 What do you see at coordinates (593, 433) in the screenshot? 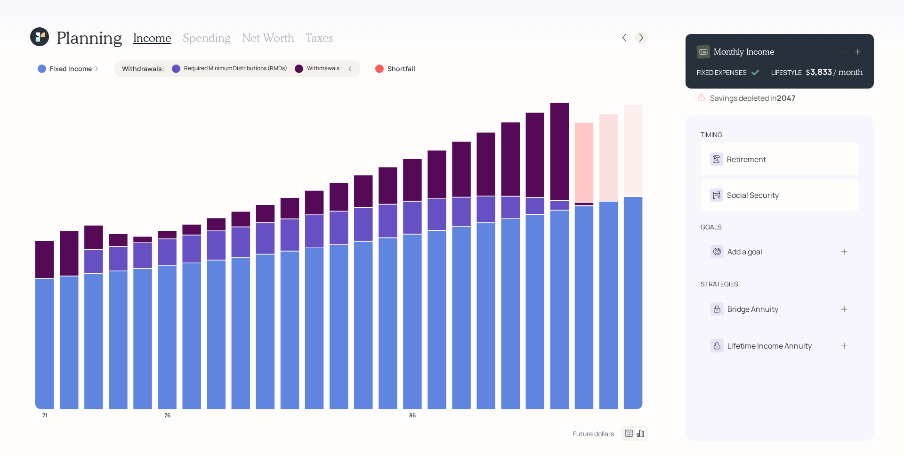
I see `div: Future dollars` at bounding box center [593, 433].